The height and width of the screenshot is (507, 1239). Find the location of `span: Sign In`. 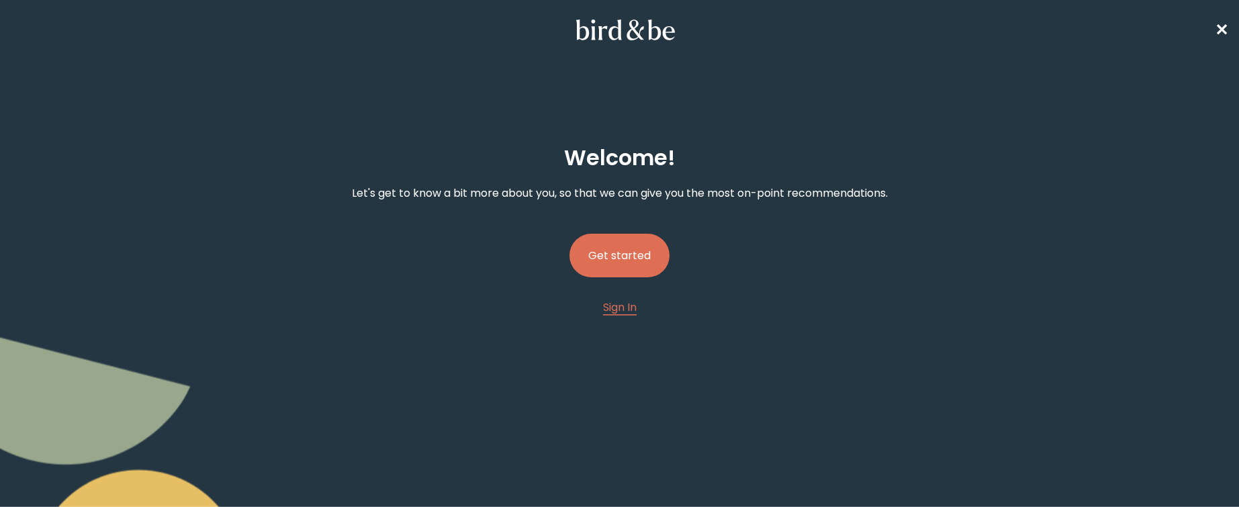

span: Sign In is located at coordinates (620, 307).